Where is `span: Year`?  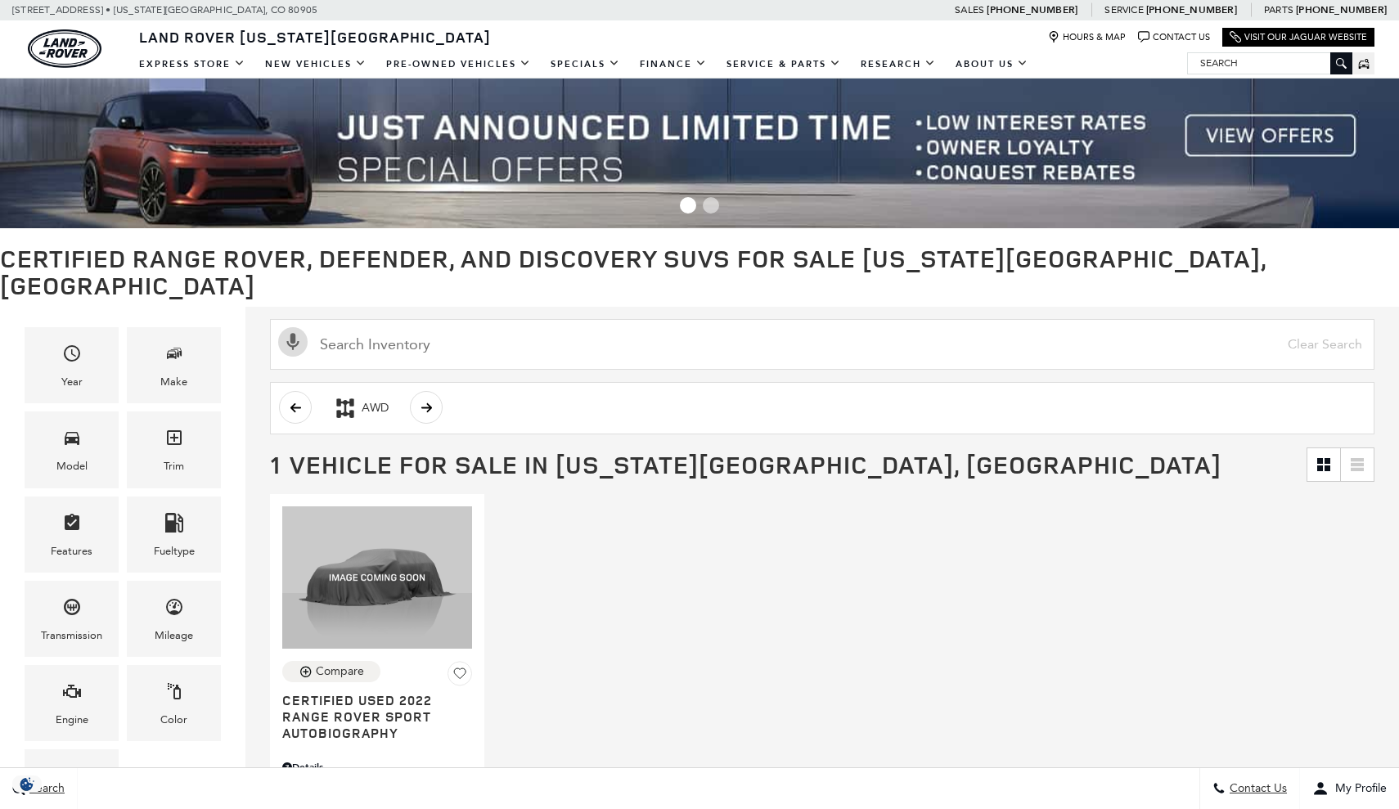
span: Year is located at coordinates (72, 356).